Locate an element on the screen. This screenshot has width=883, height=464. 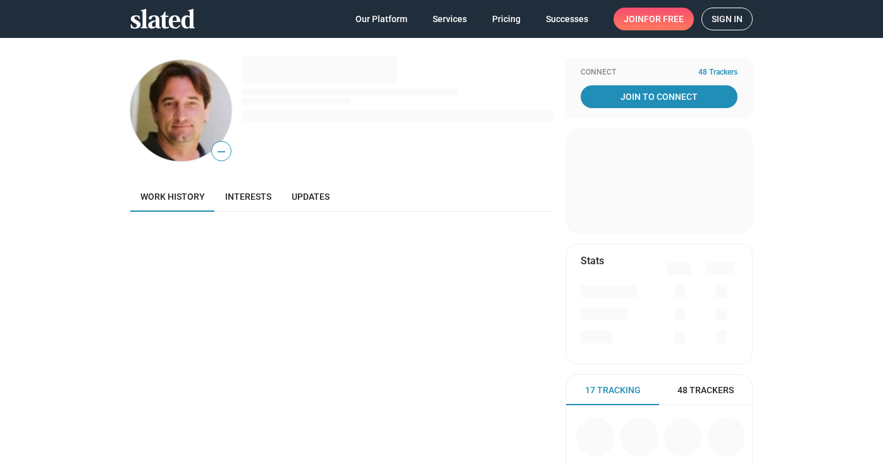
span: Sign in is located at coordinates (727, 19).